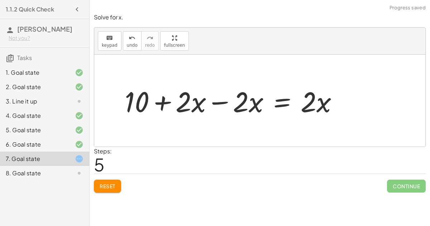 This screenshot has height=226, width=430. I want to click on span: undo, so click(132, 45).